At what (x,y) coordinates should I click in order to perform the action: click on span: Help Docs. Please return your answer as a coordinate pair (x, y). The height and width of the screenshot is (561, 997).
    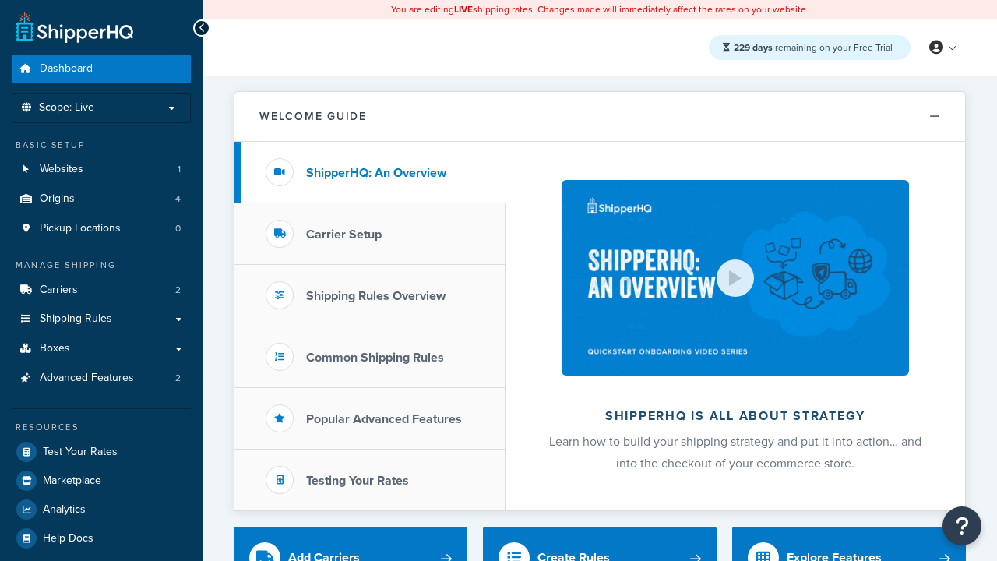
    Looking at the image, I should click on (68, 538).